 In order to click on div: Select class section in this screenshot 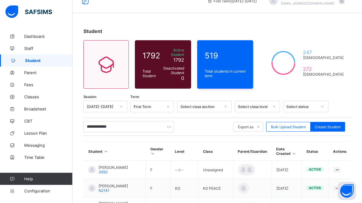, I will do `click(201, 106)`.